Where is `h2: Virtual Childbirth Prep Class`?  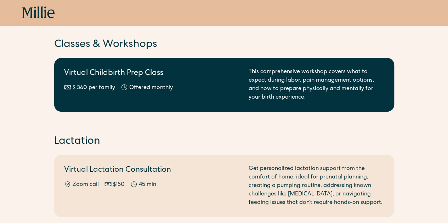
h2: Virtual Childbirth Prep Class is located at coordinates (152, 74).